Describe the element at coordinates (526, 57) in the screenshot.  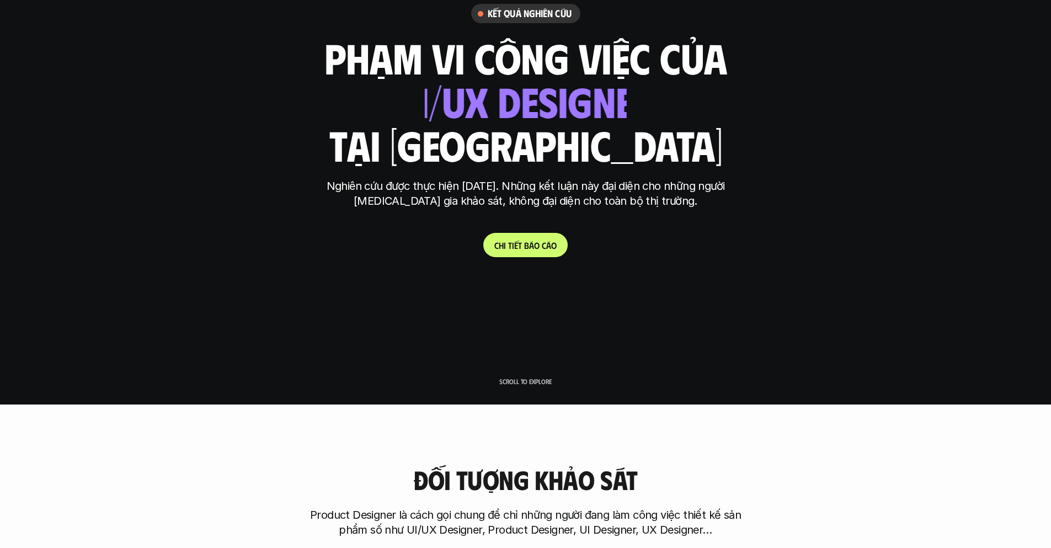
I see `h1: phạm vi công việc của` at that location.